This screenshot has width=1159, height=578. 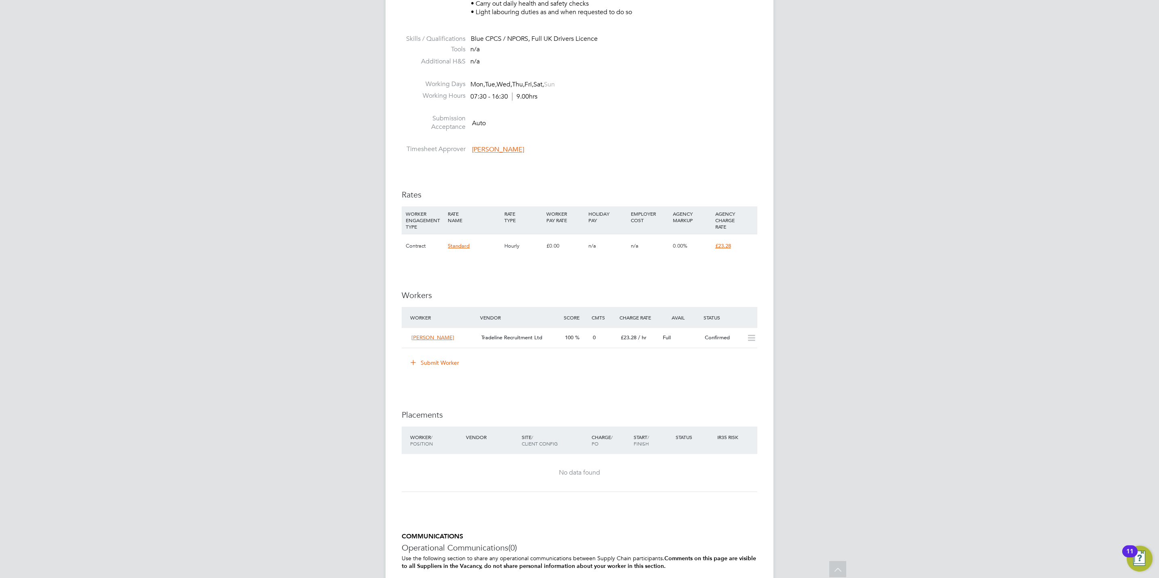 I want to click on label: Tools, so click(x=434, y=49).